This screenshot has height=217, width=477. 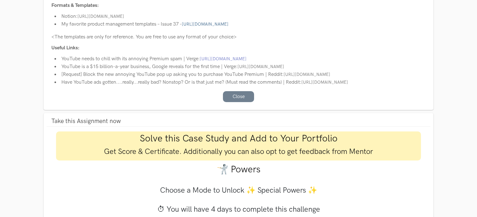 What do you see at coordinates (240, 24) in the screenshot?
I see `li: My favorite product management templates – Issue 37 -` at bounding box center [240, 24].